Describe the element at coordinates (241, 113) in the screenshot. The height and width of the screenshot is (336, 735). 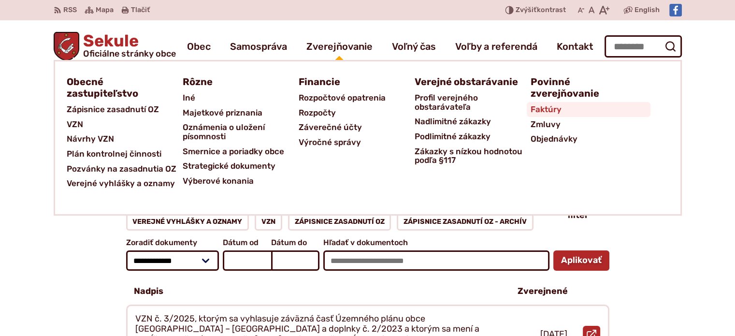
I see `a: Majetkové priznania` at that location.